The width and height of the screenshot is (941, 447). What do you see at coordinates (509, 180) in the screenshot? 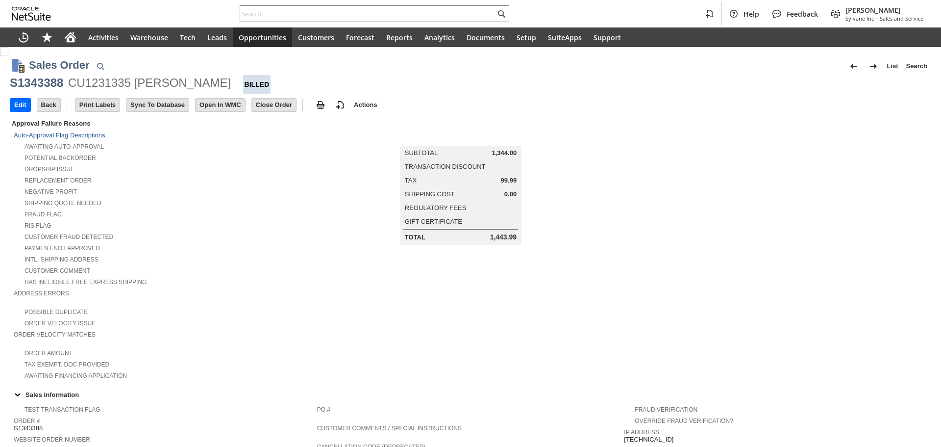
I see `span: 99.99` at bounding box center [509, 180].